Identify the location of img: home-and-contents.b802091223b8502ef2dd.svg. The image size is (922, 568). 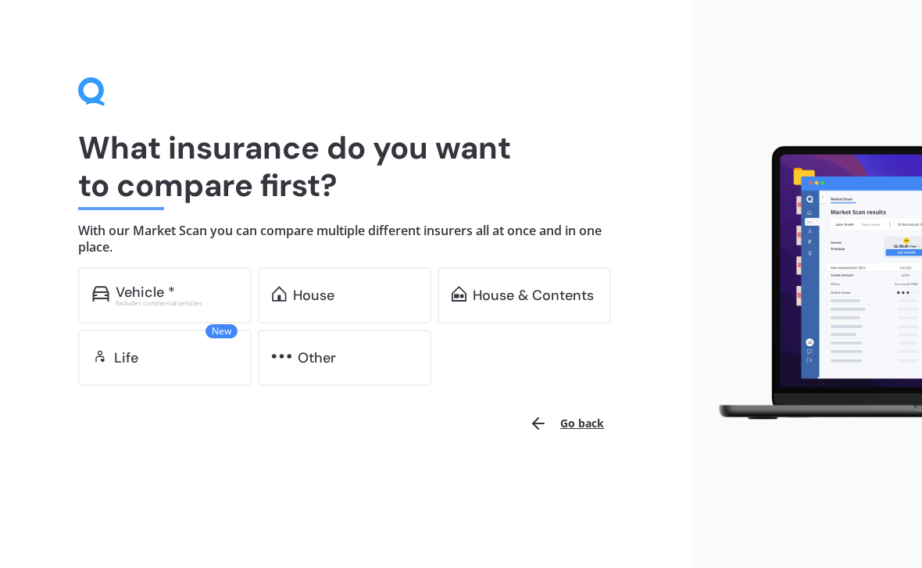
(458, 294).